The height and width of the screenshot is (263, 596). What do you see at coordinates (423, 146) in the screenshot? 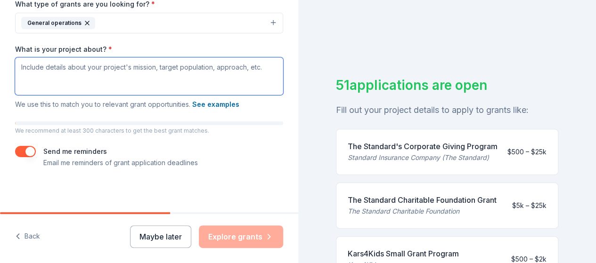
I see `div: The Standard's Corporate Giving Program` at bounding box center [423, 146].